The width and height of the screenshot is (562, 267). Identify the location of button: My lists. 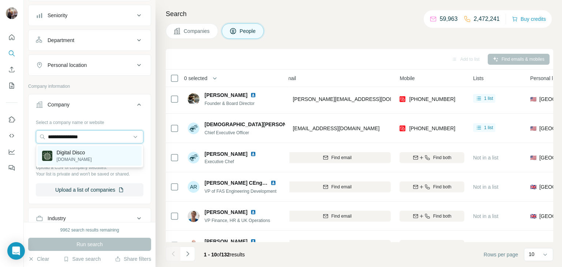
(12, 86).